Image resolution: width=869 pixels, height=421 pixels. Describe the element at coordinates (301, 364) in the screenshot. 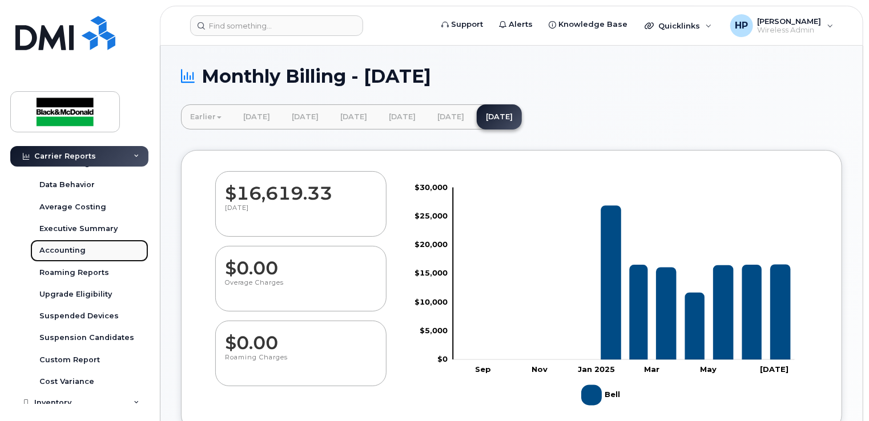

I see `p: Roaming Charges` at that location.